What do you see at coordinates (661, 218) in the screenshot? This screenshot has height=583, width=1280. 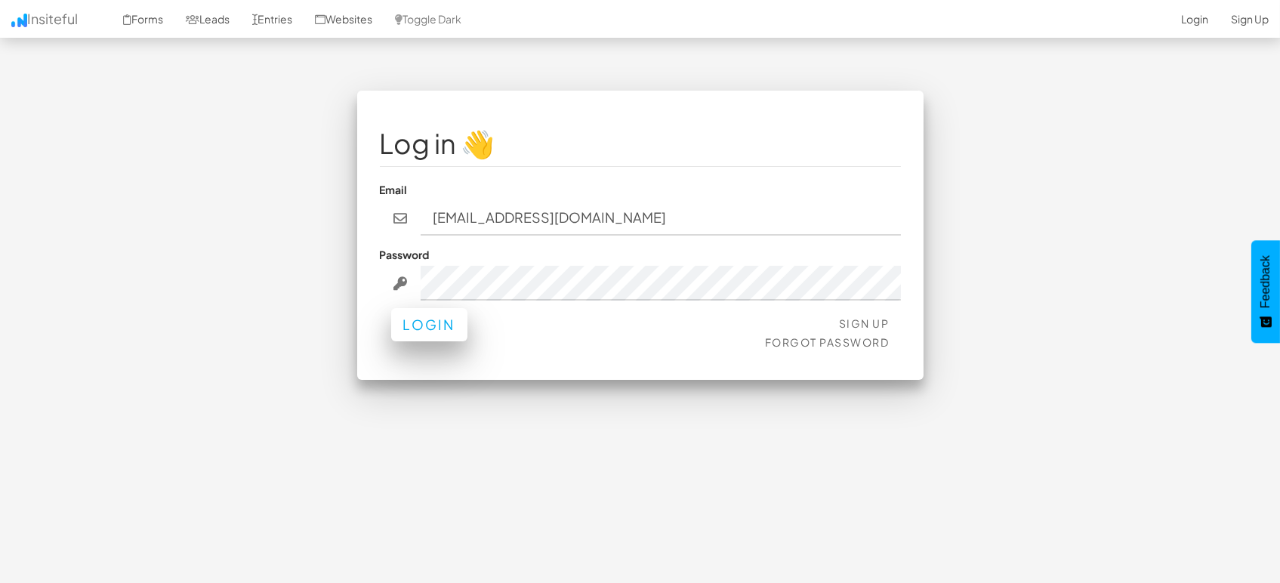 I see `input: john@doe.com` at bounding box center [661, 218].